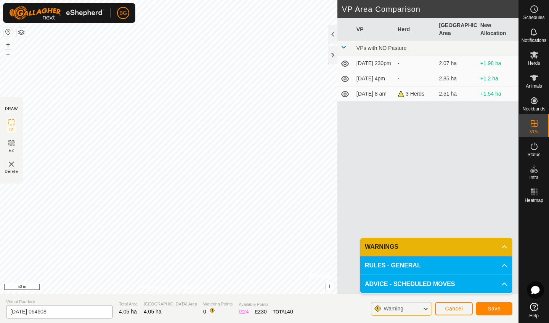 This screenshot has width=549, height=323. I want to click on span: Warning, so click(393, 309).